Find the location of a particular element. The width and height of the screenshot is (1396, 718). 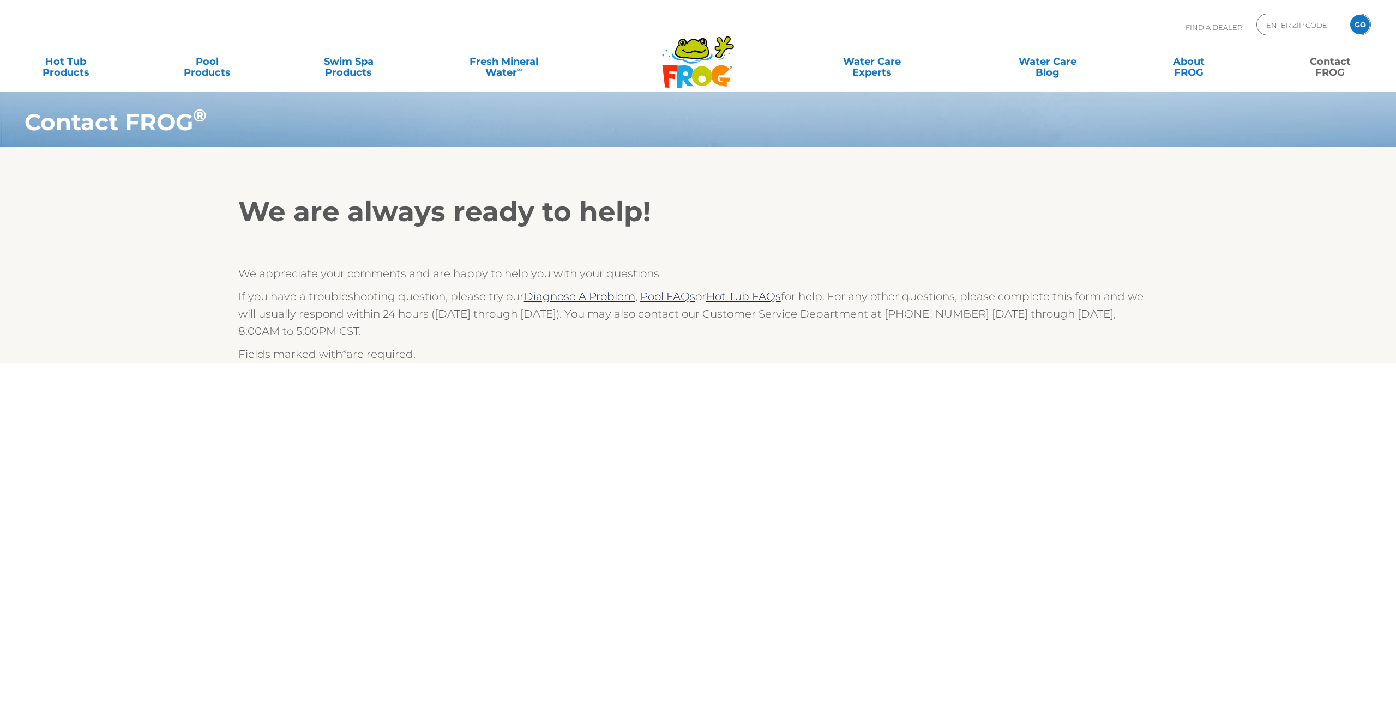

h2: We are always ready to help! is located at coordinates (698, 212).